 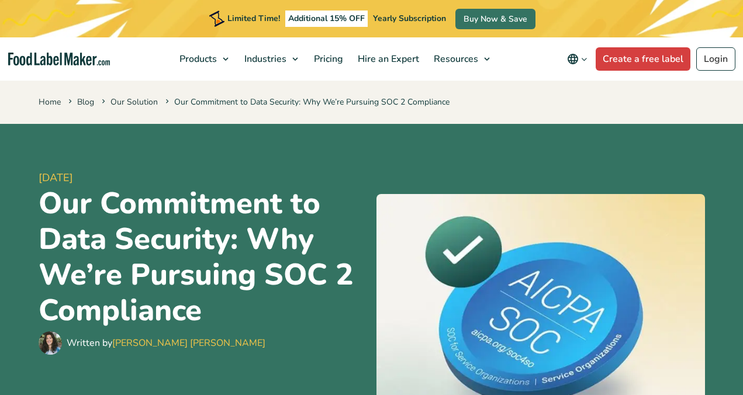 I want to click on img: Maria Abi Hanna - Food Label Maker, so click(x=50, y=343).